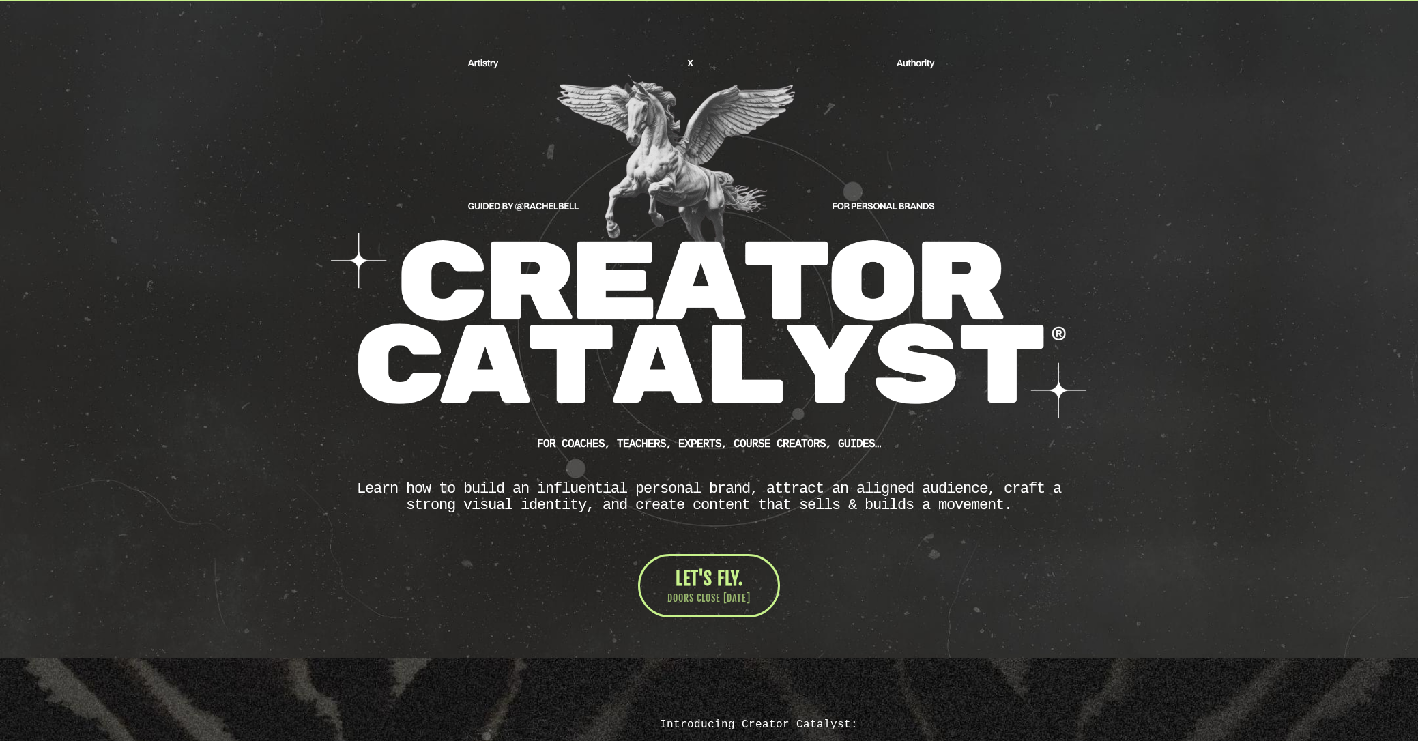 The height and width of the screenshot is (741, 1418). What do you see at coordinates (709, 443) in the screenshot?
I see `b: FOR Coaches, teachers, experts, course creators, guides…` at bounding box center [709, 443].